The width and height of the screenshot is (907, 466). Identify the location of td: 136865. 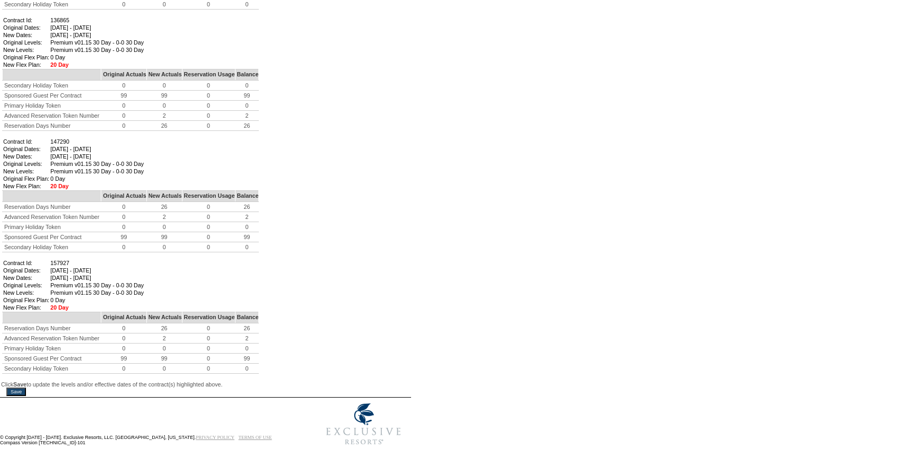
(97, 20).